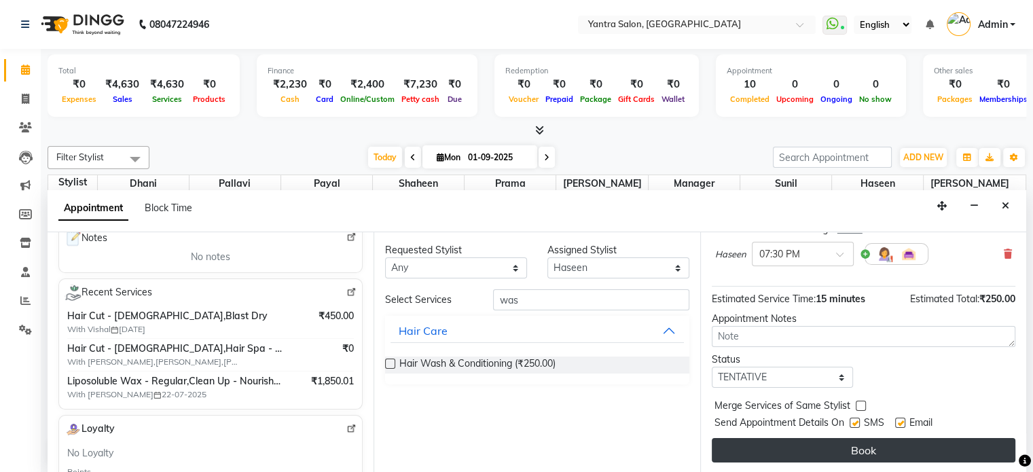 The image size is (1033, 472). Describe the element at coordinates (559, 99) in the screenshot. I see `span: Prepaid` at that location.